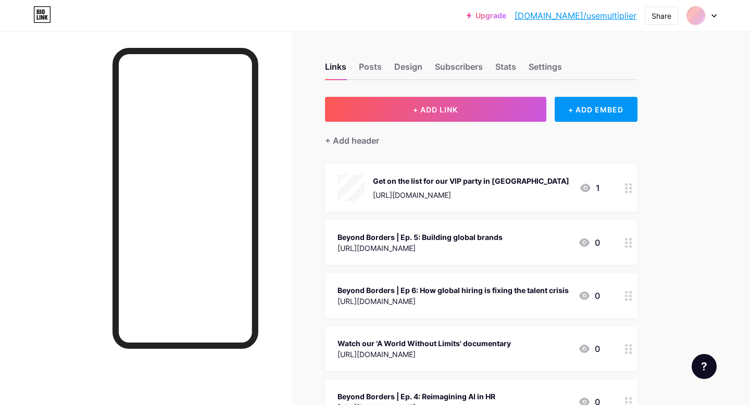 This screenshot has height=405, width=750. I want to click on div: Beyond Borders | Ep. 5: Building global brands, so click(420, 237).